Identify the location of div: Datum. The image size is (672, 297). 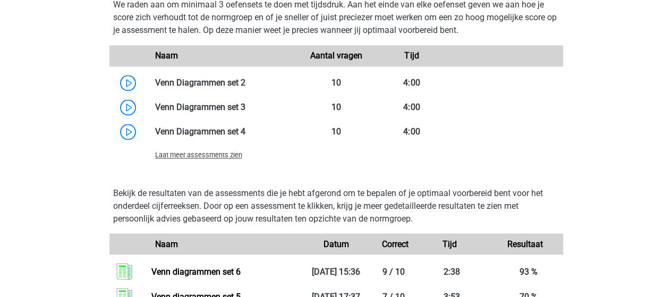
(336, 244).